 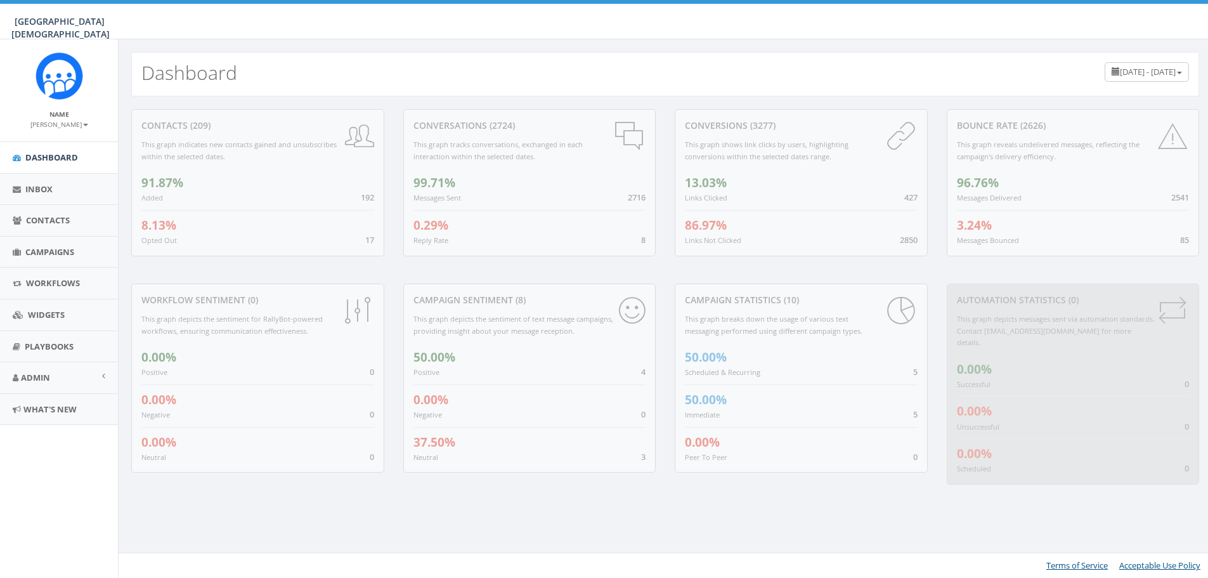 What do you see at coordinates (49, 252) in the screenshot?
I see `span: Campaigns` at bounding box center [49, 252].